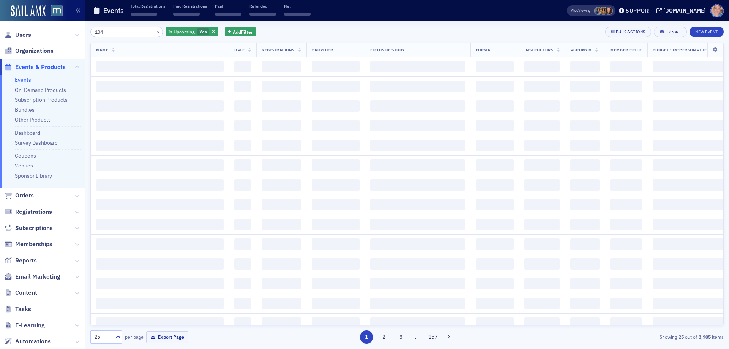 This screenshot has height=349, width=729. Describe the element at coordinates (28, 212) in the screenshot. I see `a: Registrations` at that location.